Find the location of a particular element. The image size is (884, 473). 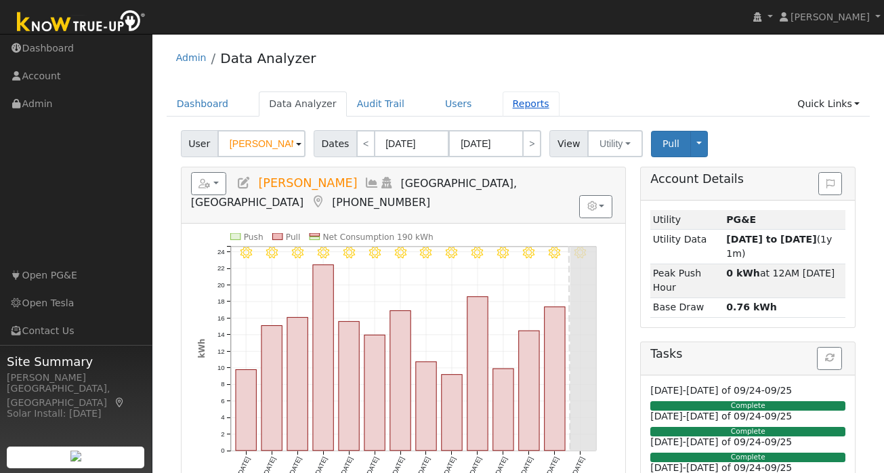

text: Pull is located at coordinates (293, 237).